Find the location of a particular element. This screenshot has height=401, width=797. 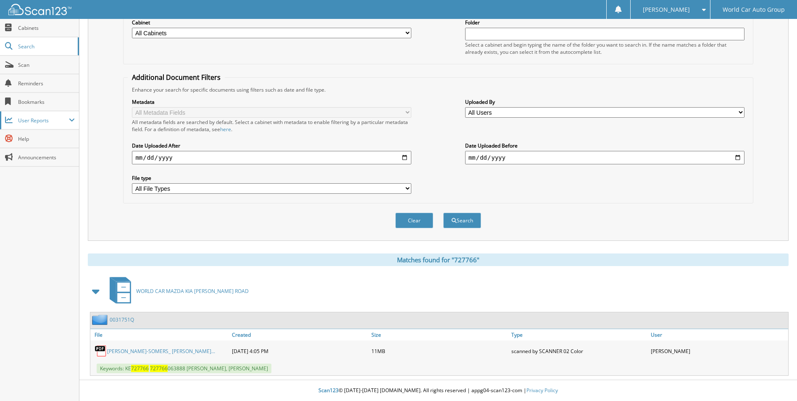

label: Date Uploaded After is located at coordinates (271, 145).